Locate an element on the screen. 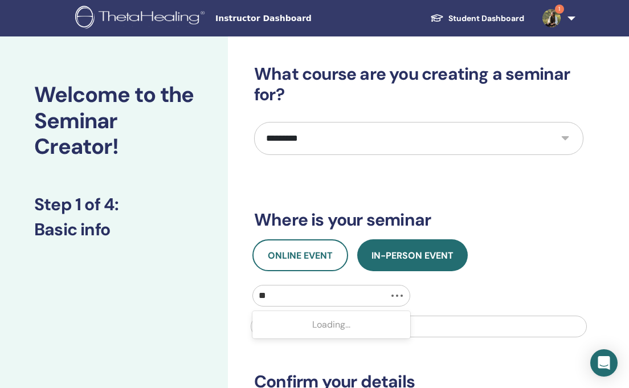 This screenshot has height=388, width=629. h3: Basic info is located at coordinates (114, 230).